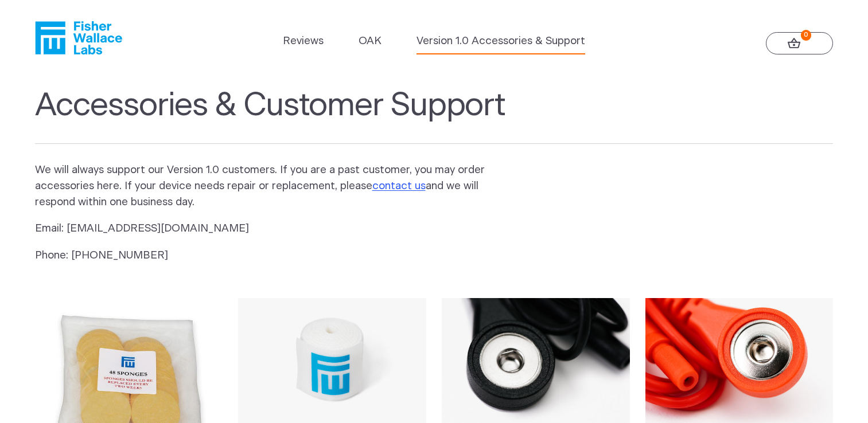 The height and width of the screenshot is (423, 868). I want to click on strong: 0, so click(806, 35).